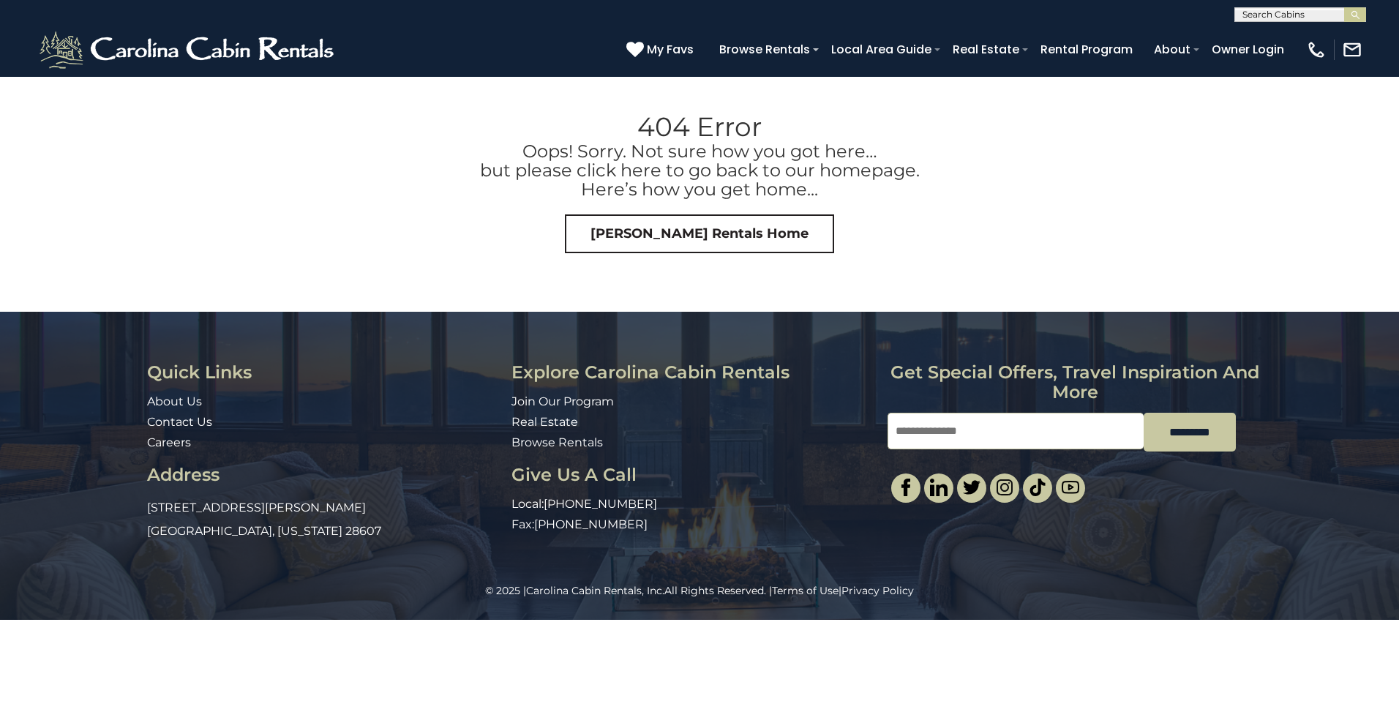 This screenshot has width=1399, height=704. Describe the element at coordinates (1352, 50) in the screenshot. I see `img: mail-regular-white.png` at that location.